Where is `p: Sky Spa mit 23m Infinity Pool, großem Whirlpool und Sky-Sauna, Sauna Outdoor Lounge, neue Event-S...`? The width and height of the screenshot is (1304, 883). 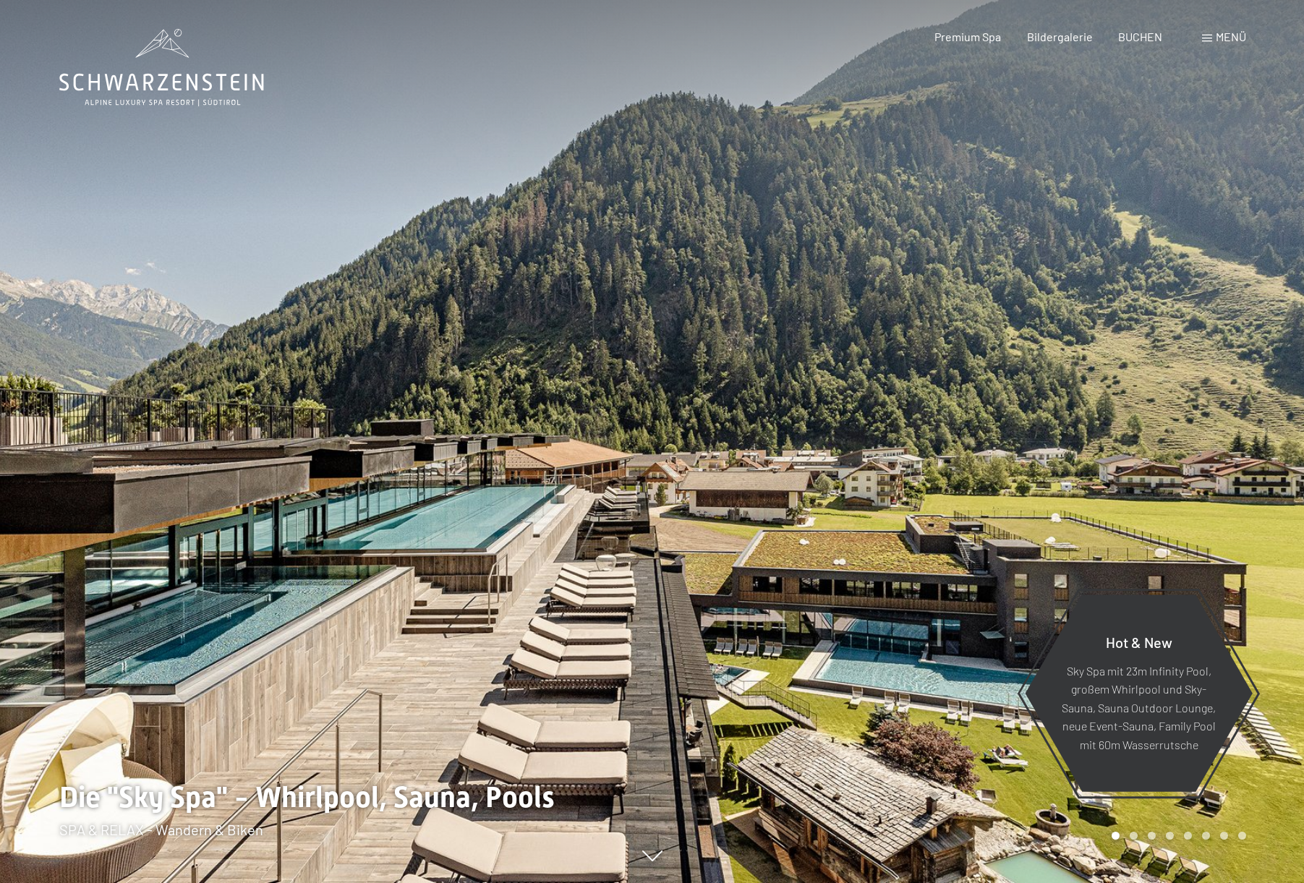 p: Sky Spa mit 23m Infinity Pool, großem Whirlpool und Sky-Sauna, Sauna Outdoor Lounge, neue Event-S... is located at coordinates (1138, 707).